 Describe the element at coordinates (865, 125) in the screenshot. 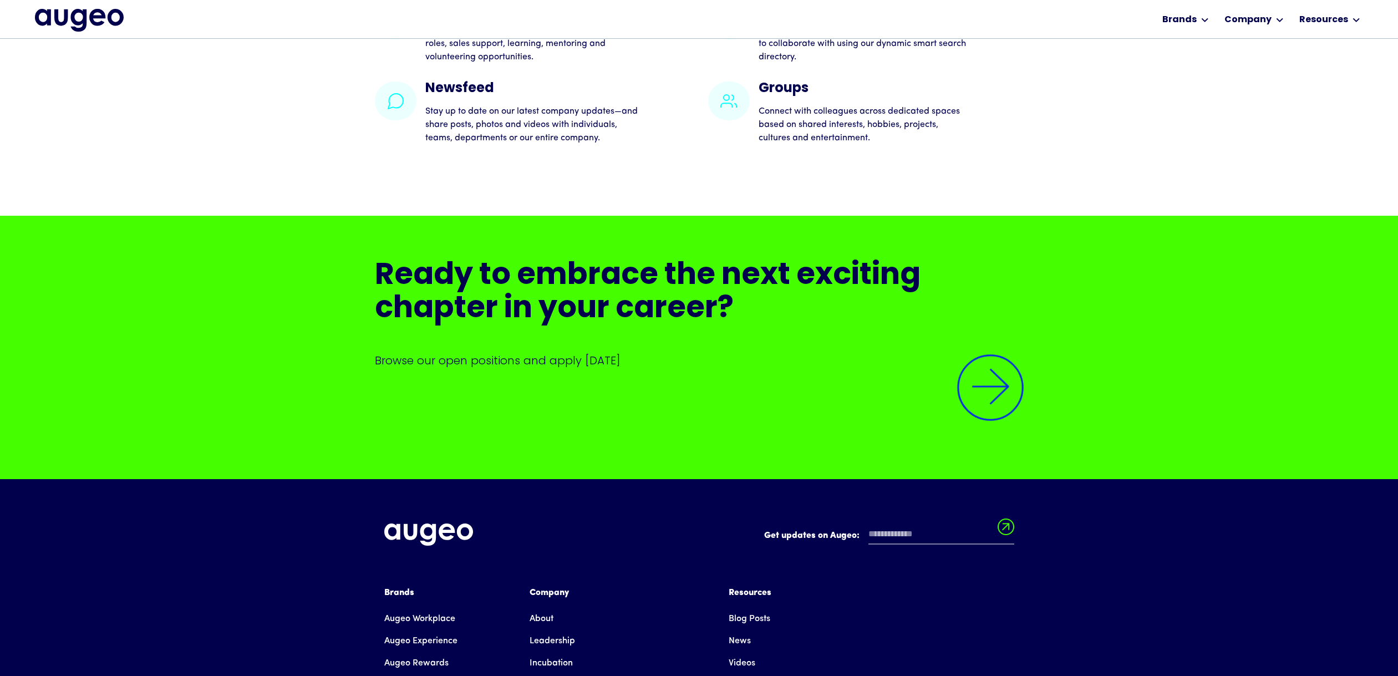

I see `p: Connect with colleagues across dedicated spaces based on shared interests, hobbies, projects, cul...` at that location.